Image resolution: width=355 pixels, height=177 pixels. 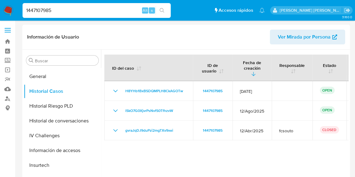 What do you see at coordinates (262, 10) in the screenshot?
I see `a: Notificaciones` at bounding box center [262, 10].